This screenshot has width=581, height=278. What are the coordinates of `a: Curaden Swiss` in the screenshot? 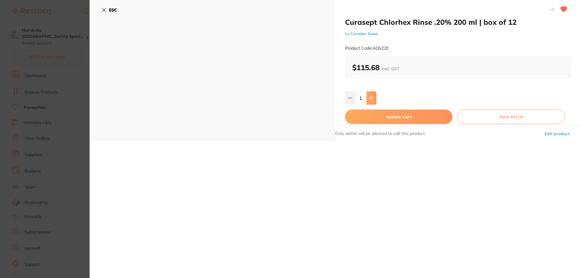 It's located at (364, 34).